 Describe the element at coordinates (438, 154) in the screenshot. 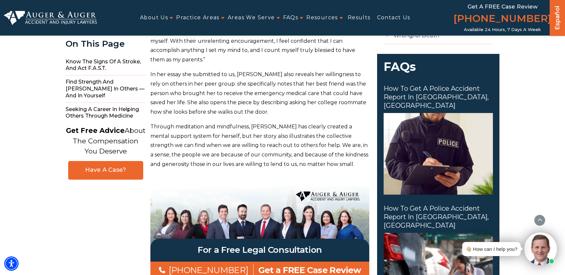

I see `img: How to Get a Police Accident Report in Durham, NC` at that location.